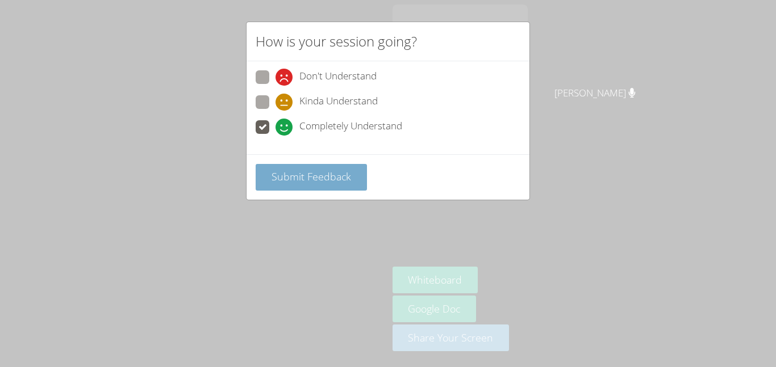 The height and width of the screenshot is (367, 776). I want to click on span: Completely Understand, so click(350, 127).